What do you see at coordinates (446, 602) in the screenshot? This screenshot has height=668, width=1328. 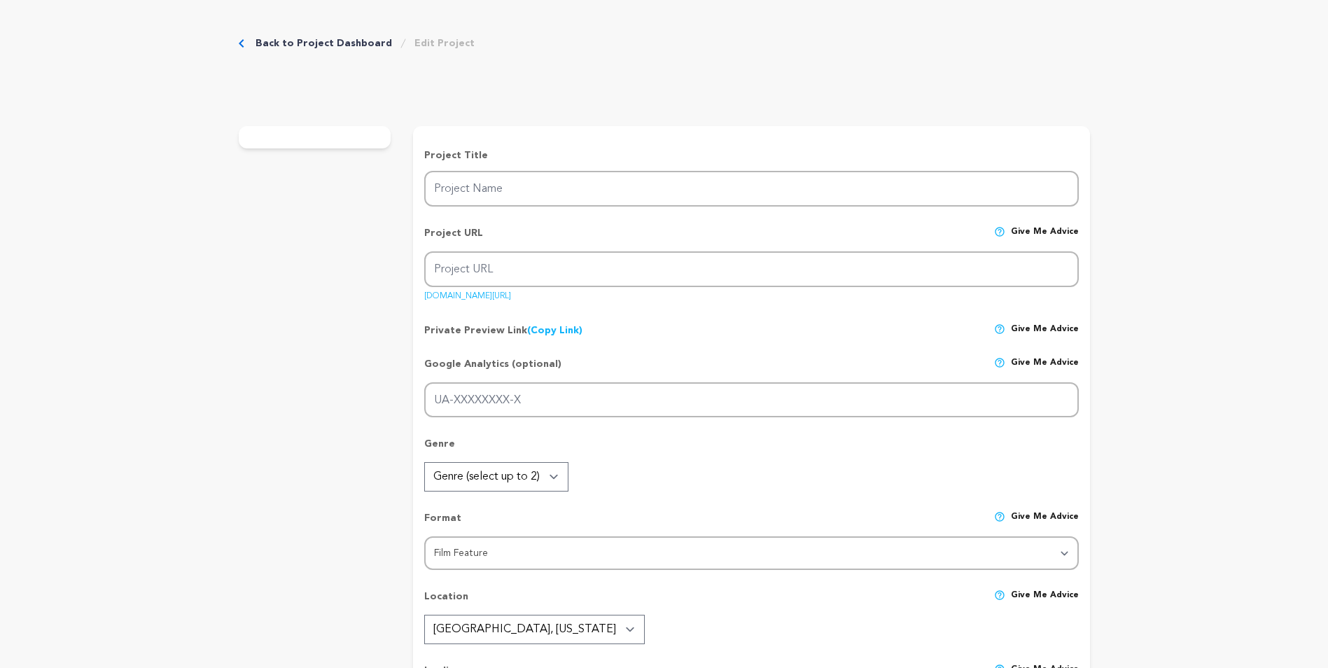 I see `p: Location` at bounding box center [446, 602].